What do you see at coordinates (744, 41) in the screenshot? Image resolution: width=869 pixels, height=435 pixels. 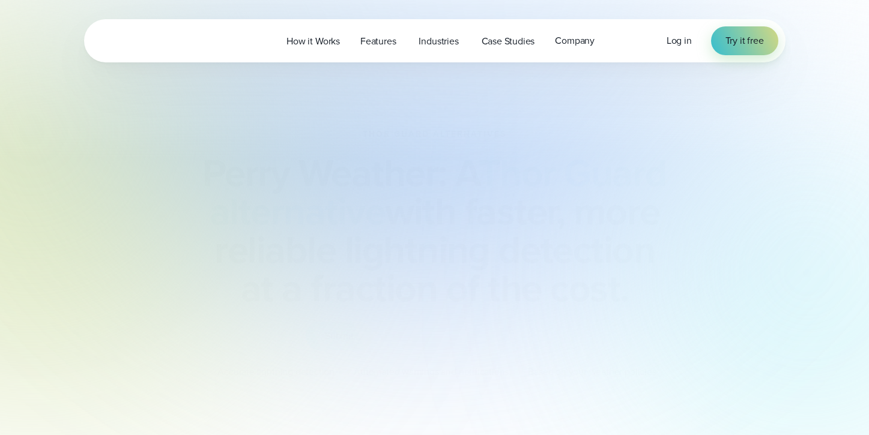 I see `span: Try it free` at bounding box center [744, 41].